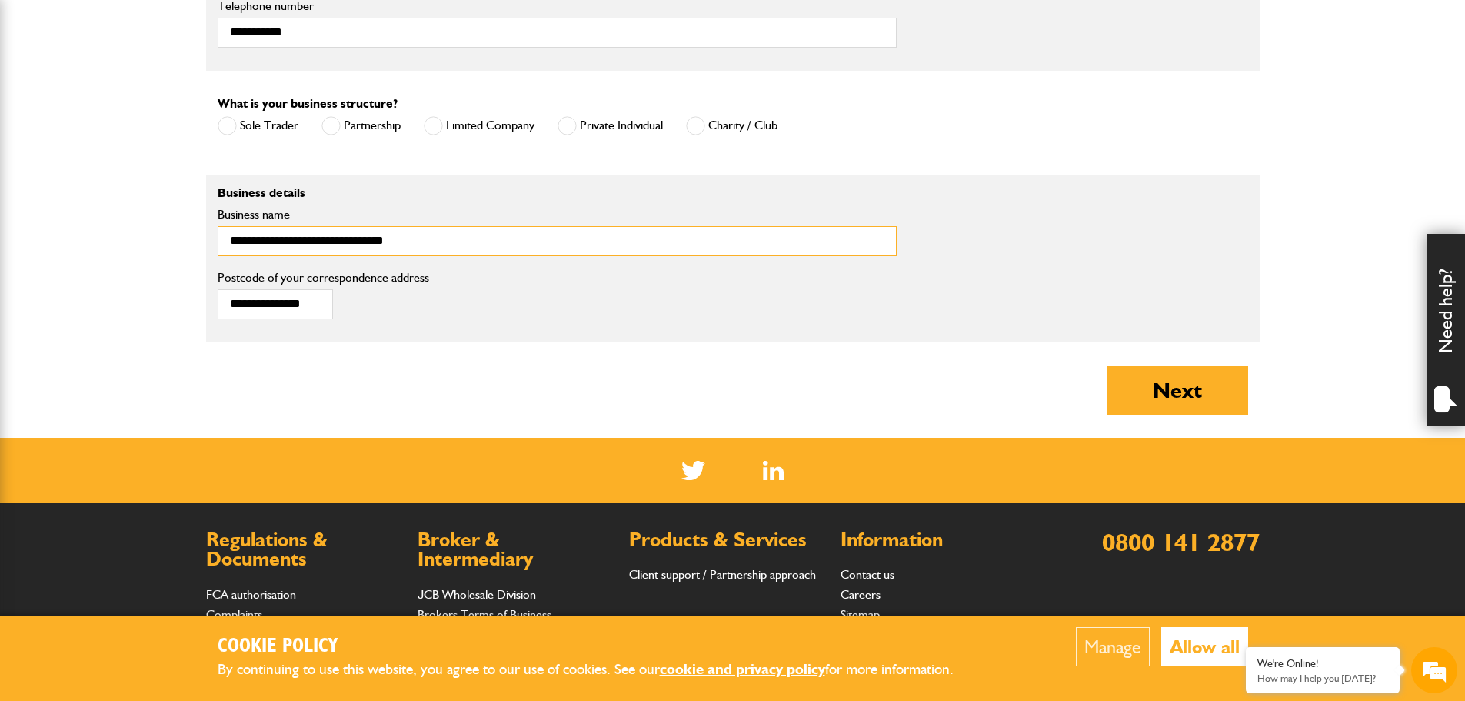 The height and width of the screenshot is (701, 1465). I want to click on input: Enter your email address, so click(150, 205).